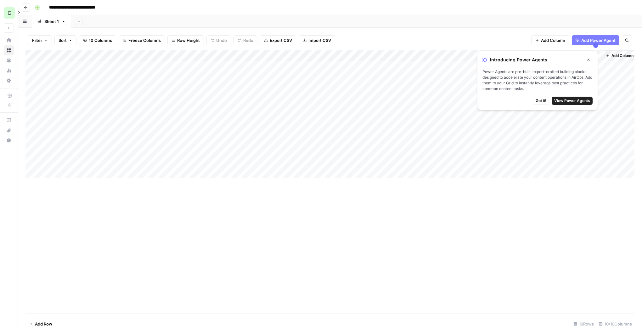 This screenshot has width=642, height=334. I want to click on button: Import CSV, so click(317, 40).